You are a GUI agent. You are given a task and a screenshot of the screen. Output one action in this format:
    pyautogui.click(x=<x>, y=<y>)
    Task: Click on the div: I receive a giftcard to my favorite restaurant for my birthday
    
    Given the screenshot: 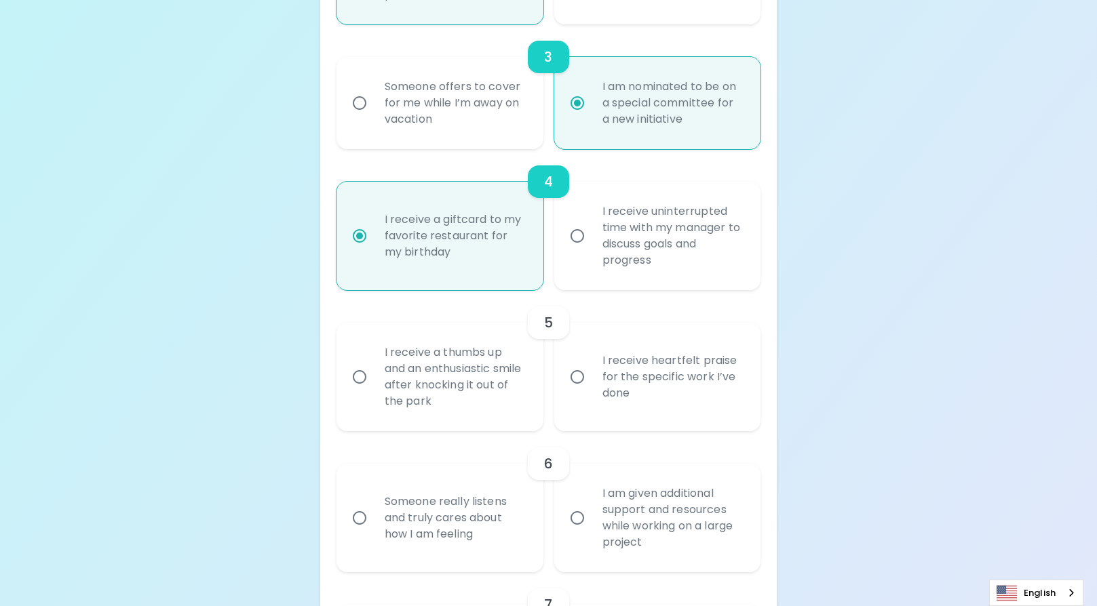 What is the action you would take?
    pyautogui.click(x=454, y=236)
    